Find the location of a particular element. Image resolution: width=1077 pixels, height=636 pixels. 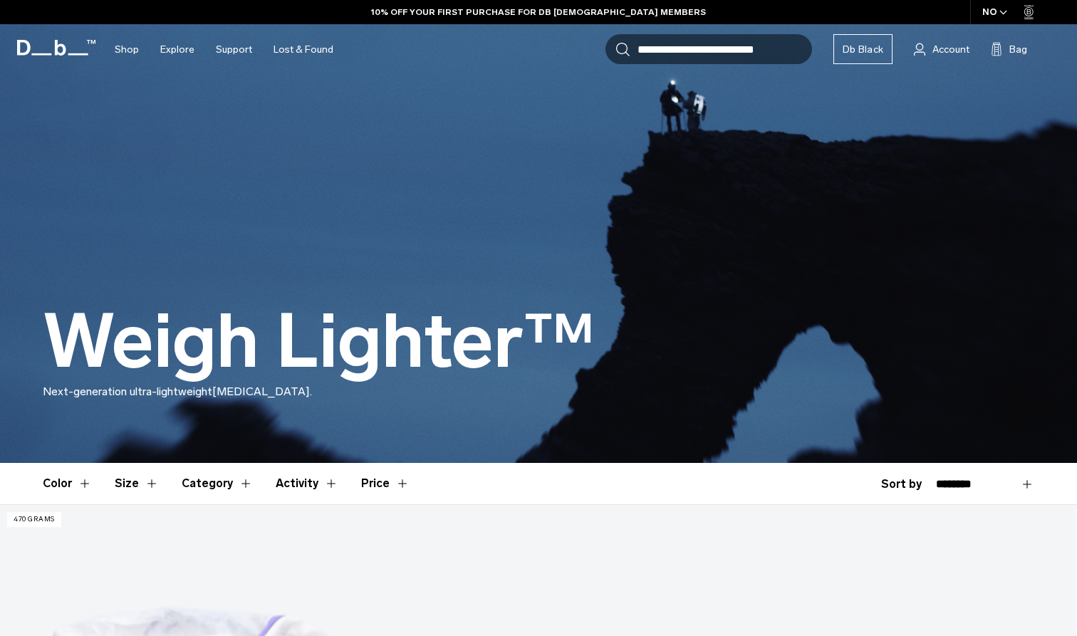

a: Account is located at coordinates (942, 49).